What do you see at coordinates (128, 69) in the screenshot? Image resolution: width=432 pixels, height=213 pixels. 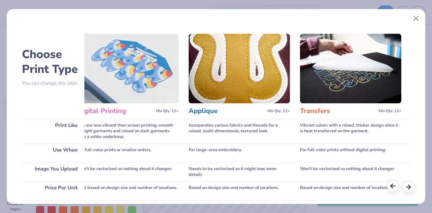 I see `img: Digital Printing` at bounding box center [128, 69].